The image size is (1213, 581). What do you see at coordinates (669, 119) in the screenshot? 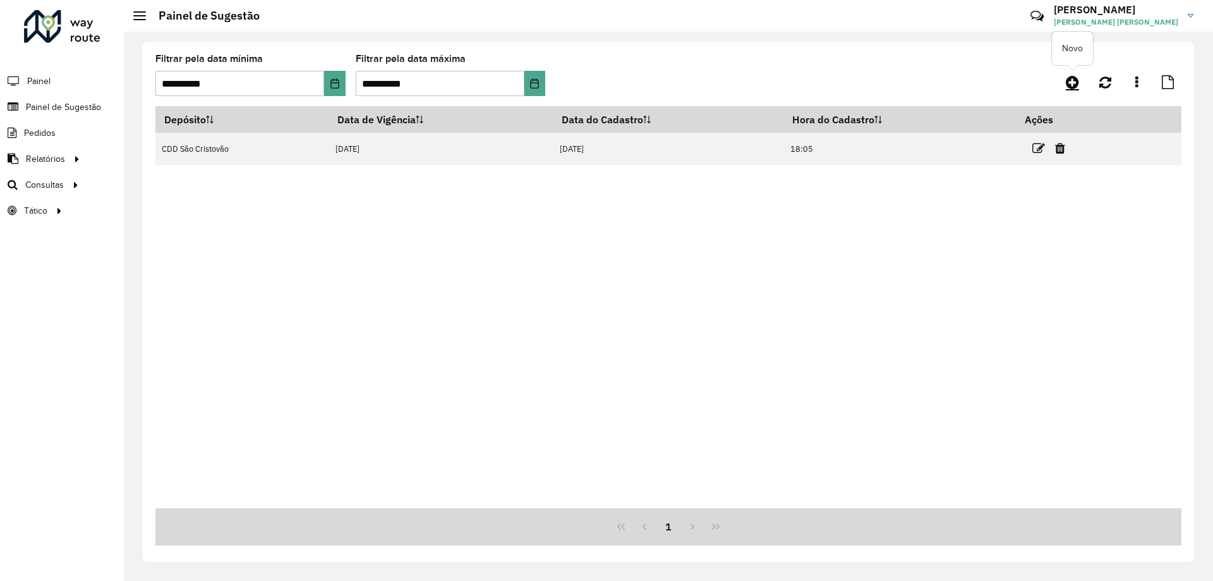
I see `th: Data do Cadastro` at bounding box center [669, 119].